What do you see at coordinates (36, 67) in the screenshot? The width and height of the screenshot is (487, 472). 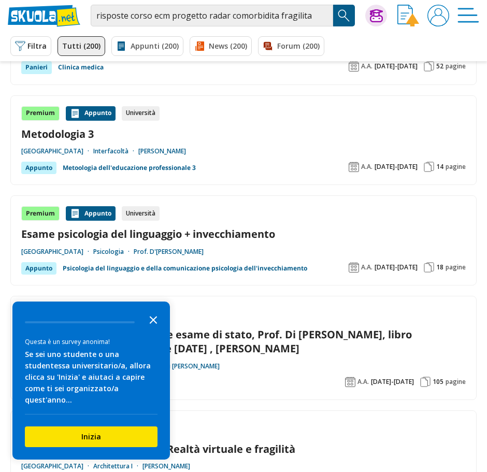 I see `div: Panieri` at bounding box center [36, 67].